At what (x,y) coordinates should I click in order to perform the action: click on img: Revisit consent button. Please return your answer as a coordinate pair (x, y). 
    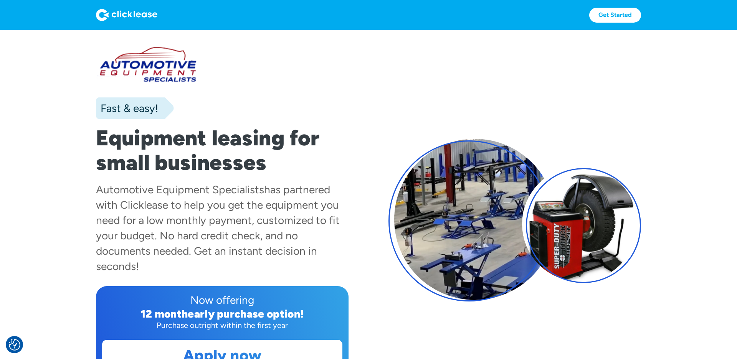
    Looking at the image, I should click on (15, 345).